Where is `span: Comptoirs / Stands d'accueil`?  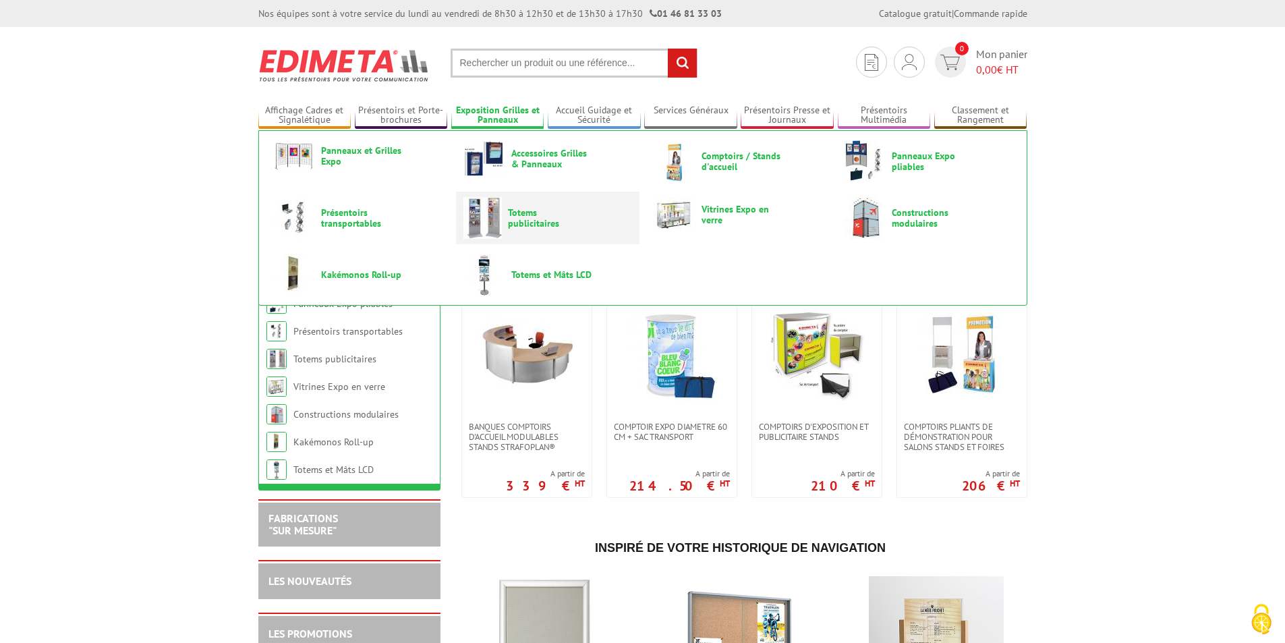
span: Comptoirs / Stands d'accueil is located at coordinates (742, 161).